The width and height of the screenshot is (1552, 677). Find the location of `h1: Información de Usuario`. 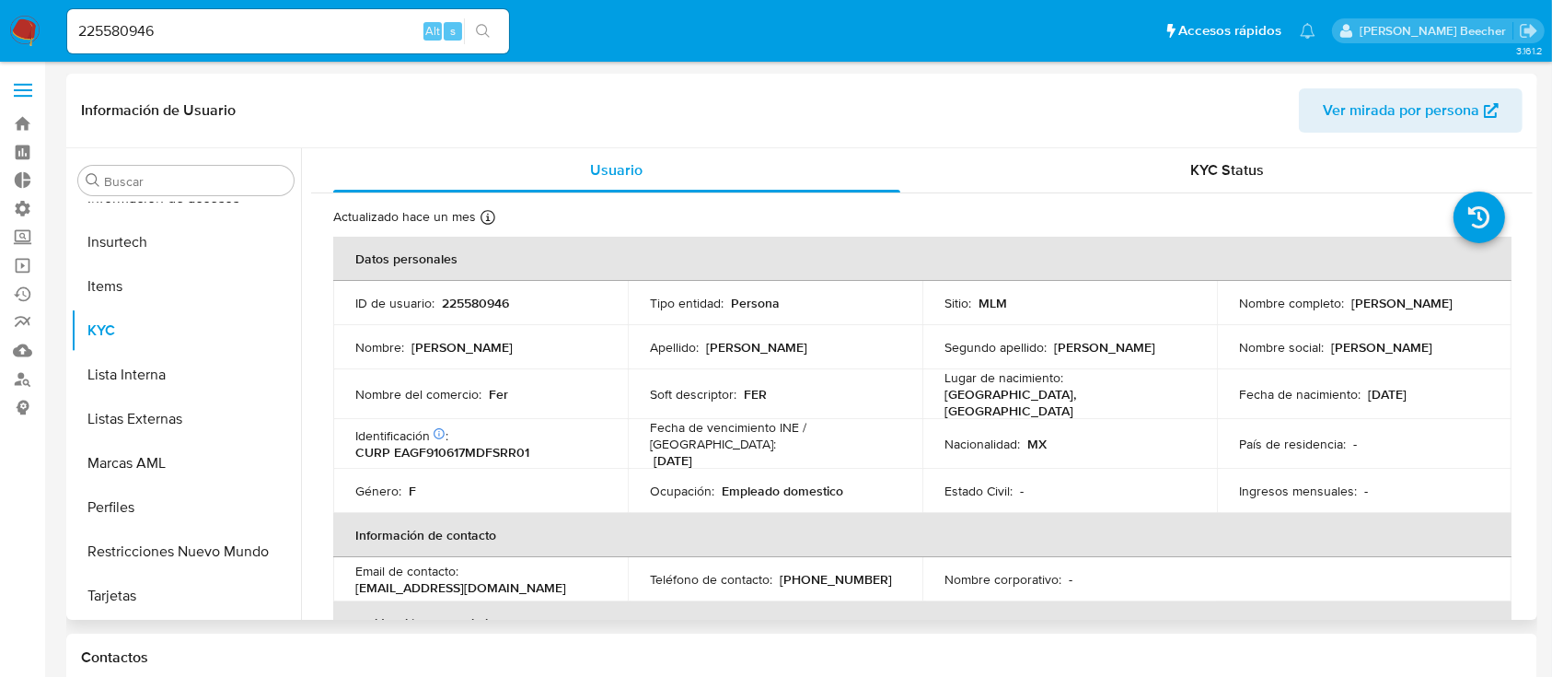

h1: Información de Usuario is located at coordinates (158, 110).